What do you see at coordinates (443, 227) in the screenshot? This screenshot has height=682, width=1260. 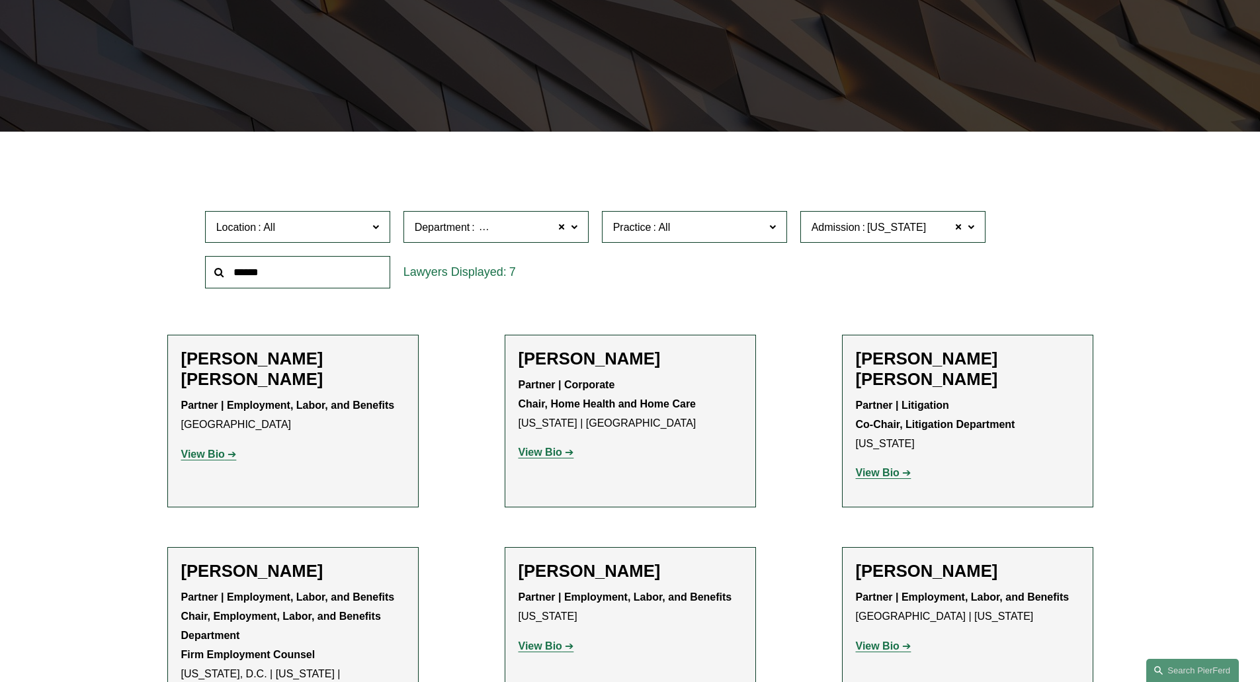 I see `span: Department` at bounding box center [443, 227].